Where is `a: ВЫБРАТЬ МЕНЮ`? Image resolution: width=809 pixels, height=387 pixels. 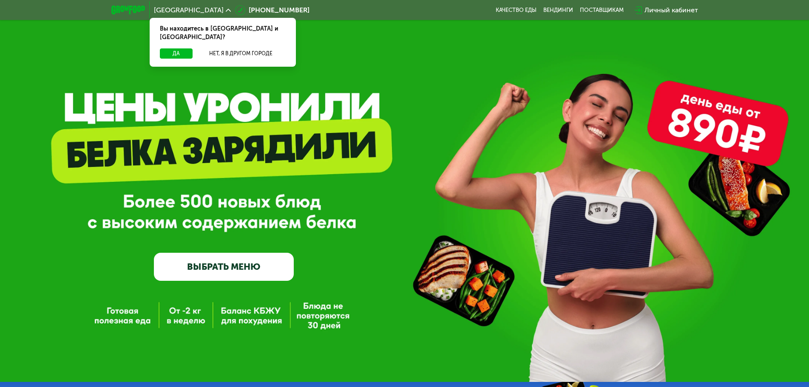 a: ВЫБРАТЬ МЕНЮ is located at coordinates (224, 267).